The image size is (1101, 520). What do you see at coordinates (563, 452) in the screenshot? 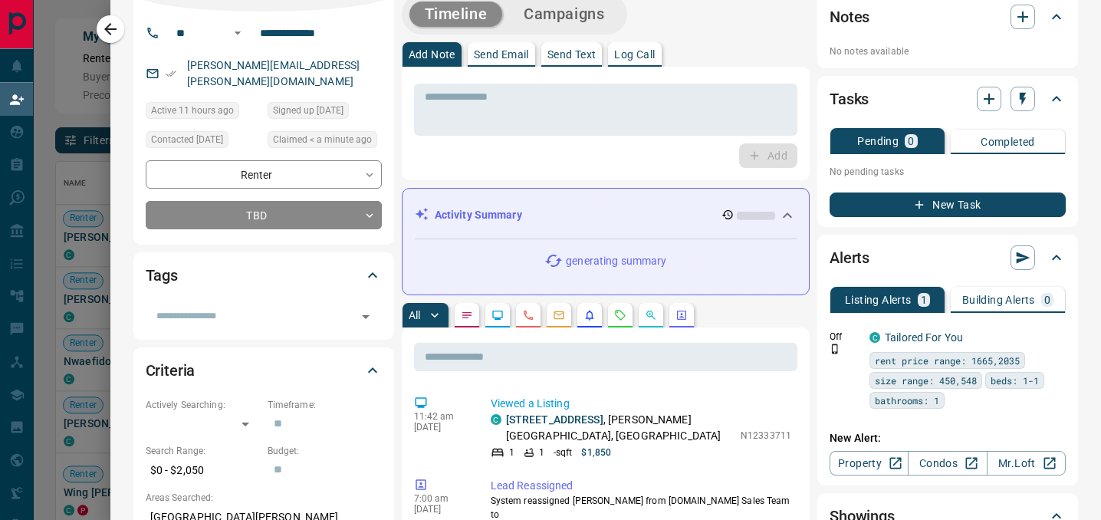
I see `p: - sqft` at bounding box center [563, 452].